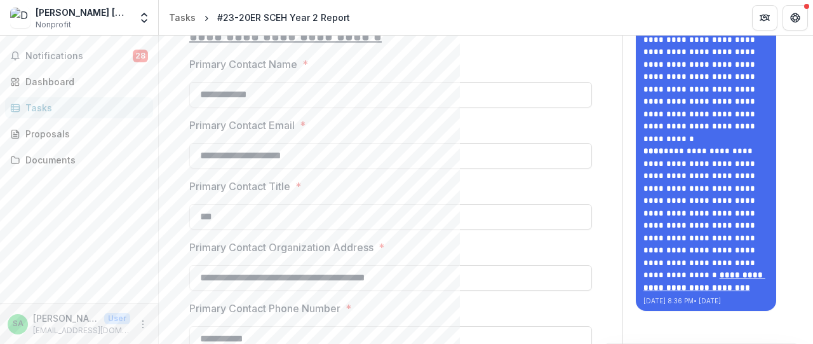 The height and width of the screenshot is (344, 813). Describe the element at coordinates (84, 133) in the screenshot. I see `div: Proposals` at that location.